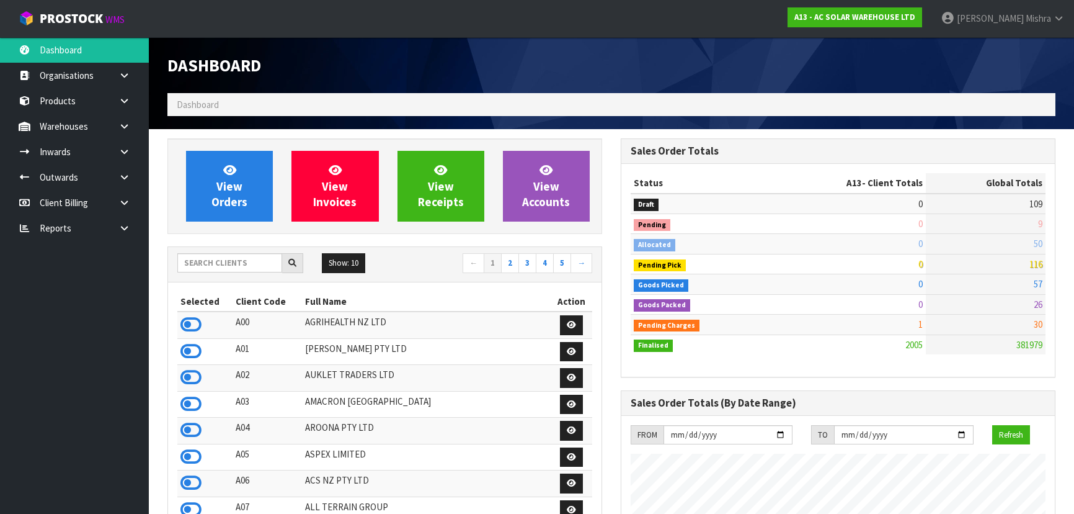  Describe the element at coordinates (545, 263) in the screenshot. I see `a: 4` at that location.